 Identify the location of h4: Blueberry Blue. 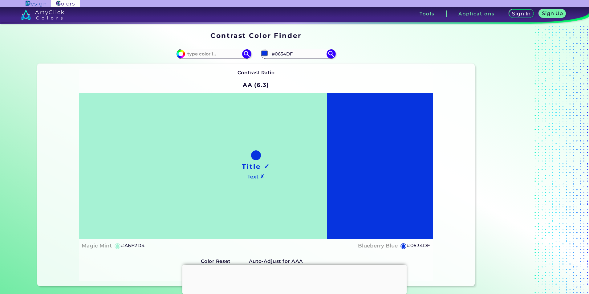
(377, 245).